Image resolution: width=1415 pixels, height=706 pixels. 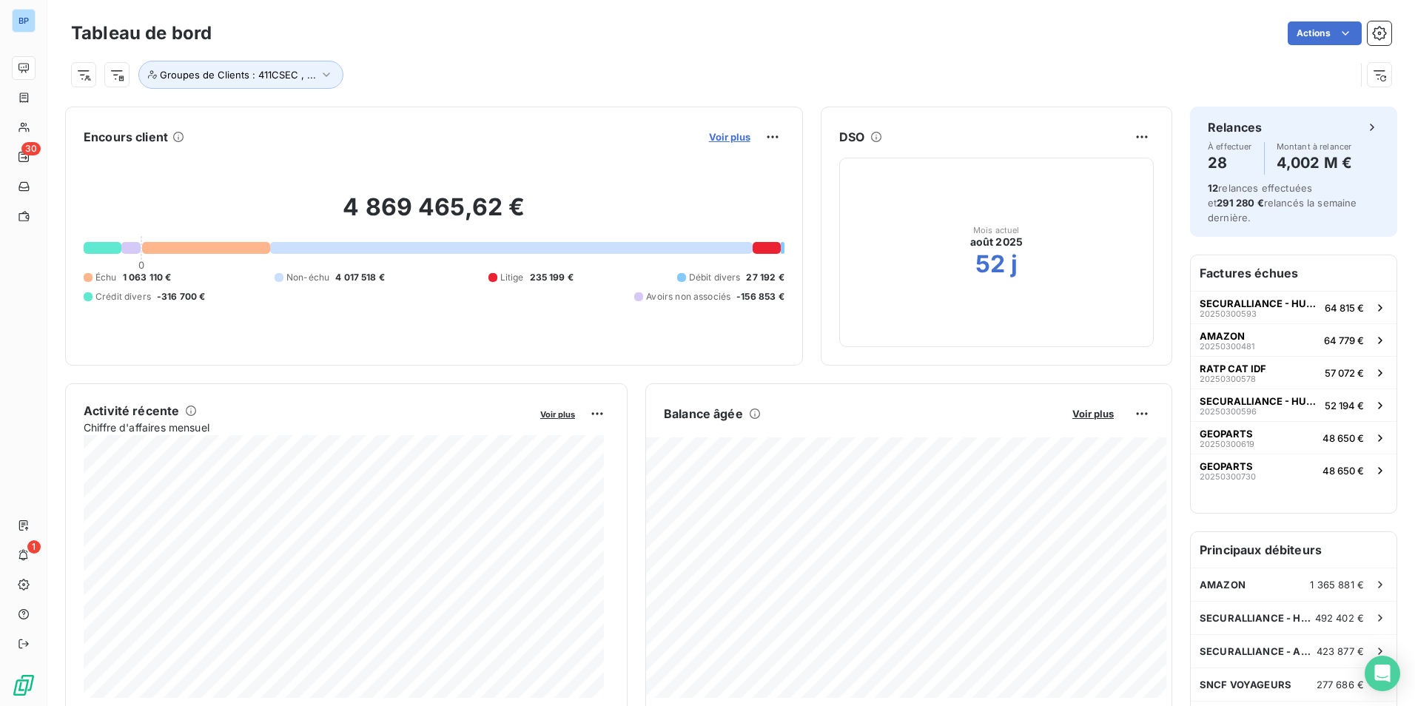 What do you see at coordinates (1314, 163) in the screenshot?
I see `h4: 4,002 M €` at bounding box center [1314, 163].